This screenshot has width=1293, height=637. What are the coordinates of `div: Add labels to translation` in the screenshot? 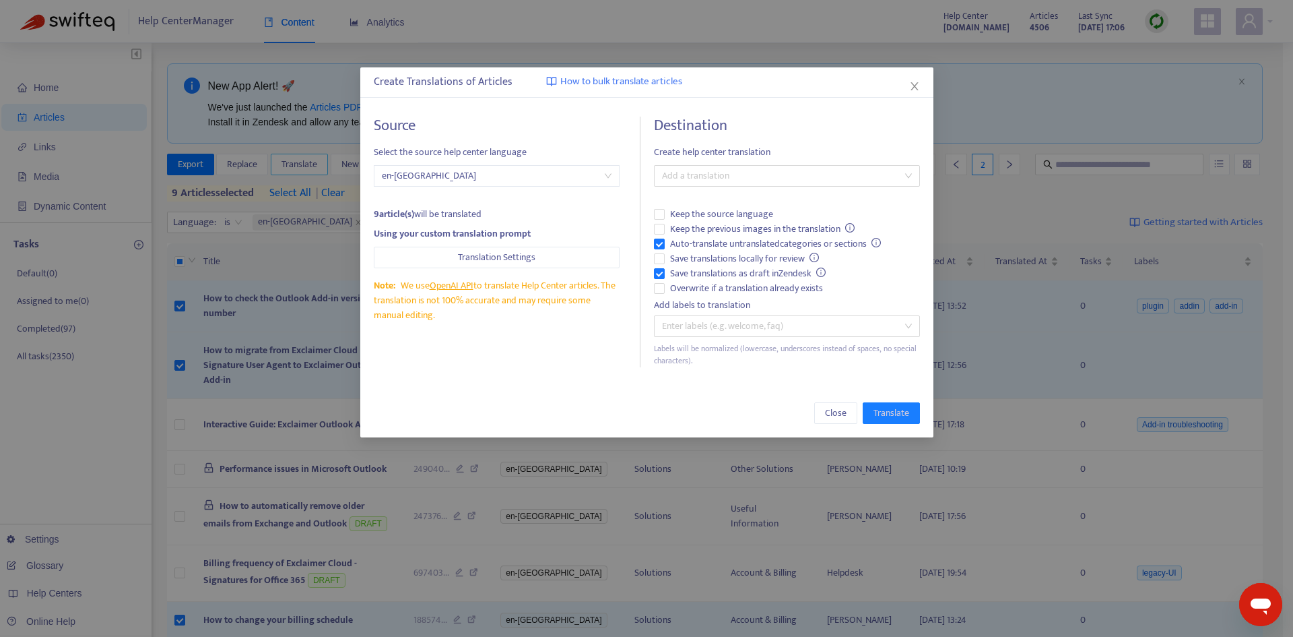 It's located at (786, 305).